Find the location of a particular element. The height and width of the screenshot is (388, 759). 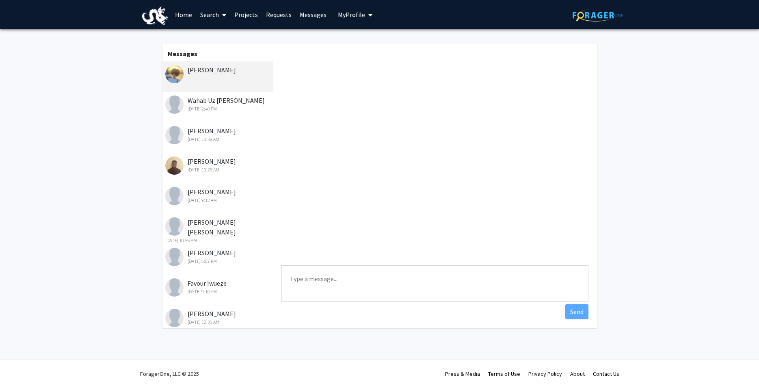

a: Messages is located at coordinates (313, 15).